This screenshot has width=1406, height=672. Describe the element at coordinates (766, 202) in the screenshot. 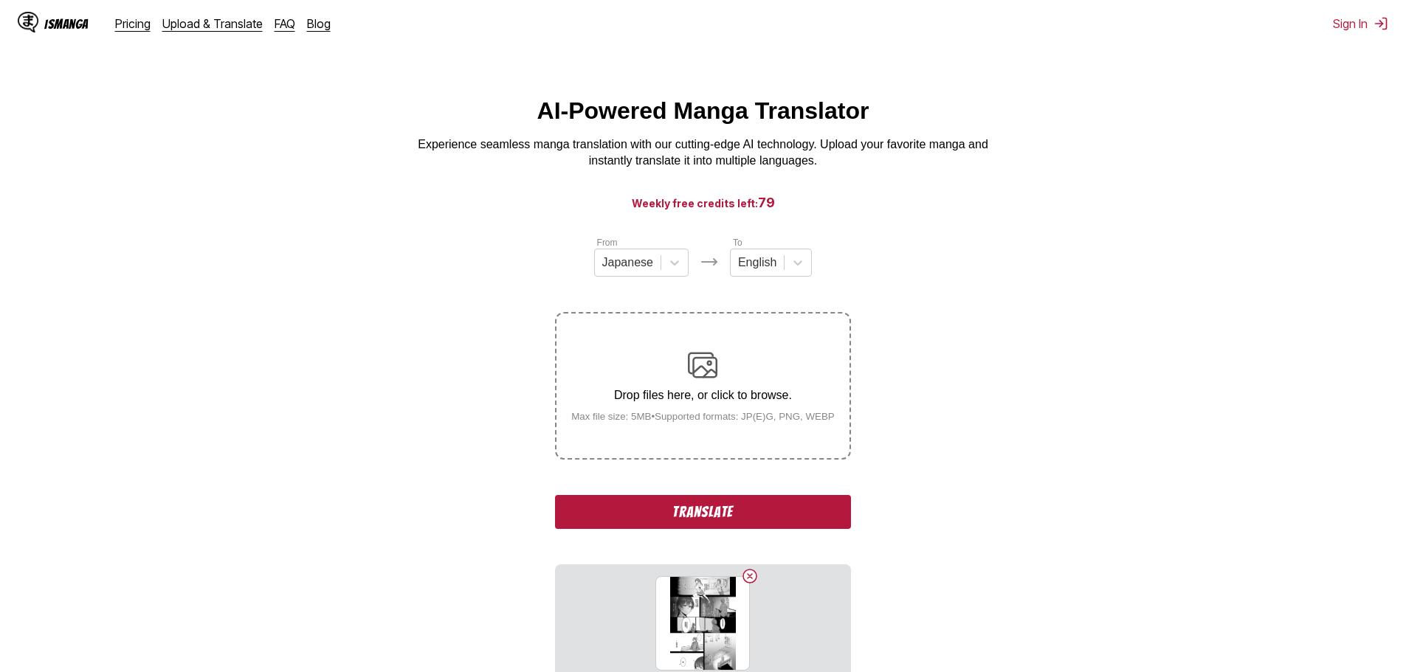

I see `span: 79` at that location.